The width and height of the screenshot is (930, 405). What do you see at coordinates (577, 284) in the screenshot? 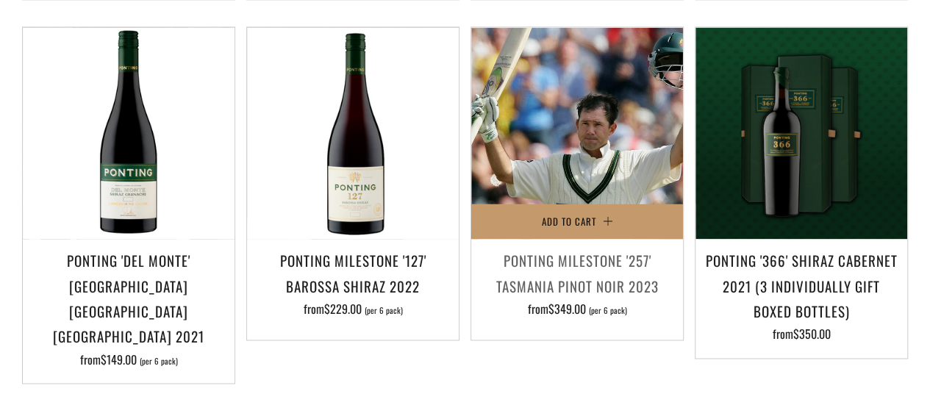
I see `a: Ponting Milestone '257' Tasmania Pinot Noir 2023 from$349.00 (per 6 pack)` at bounding box center [577, 284].